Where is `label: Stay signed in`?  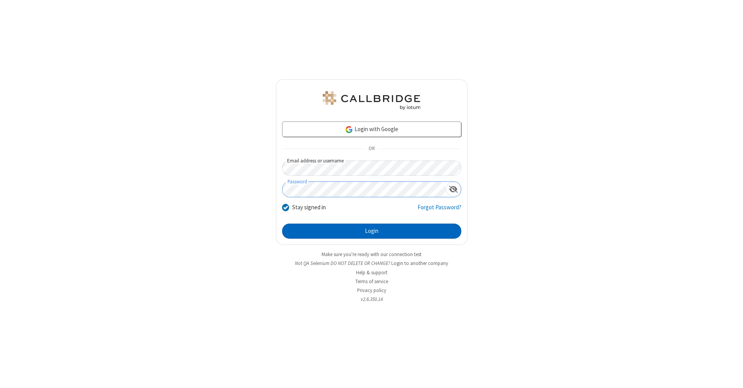 label: Stay signed in is located at coordinates (309, 207).